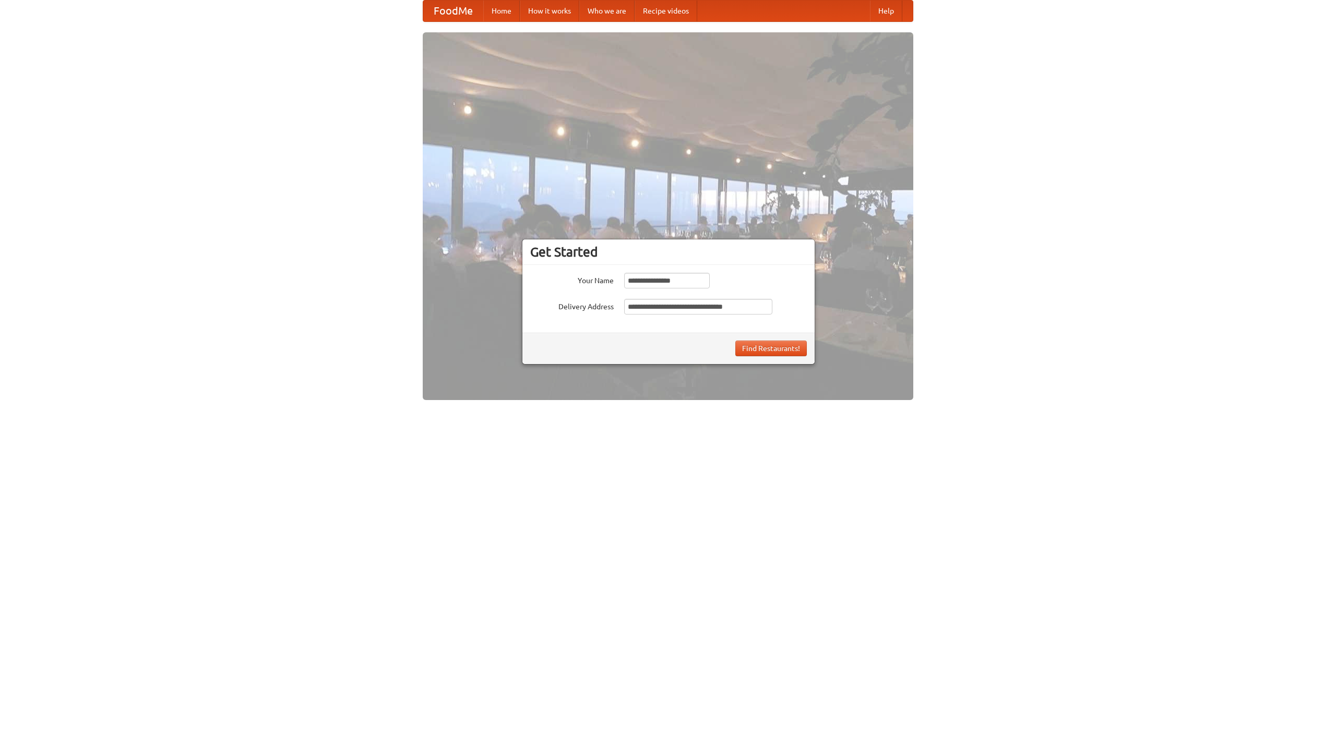  I want to click on a: Help, so click(886, 11).